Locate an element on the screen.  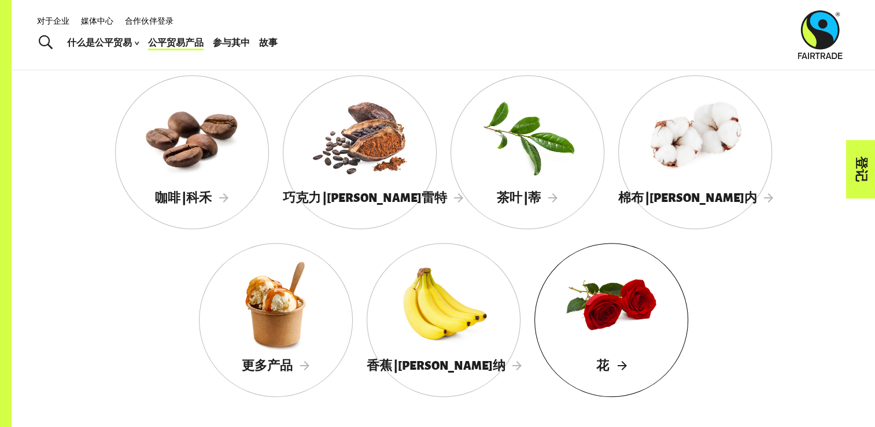
a: 合作伙伴登录 is located at coordinates (149, 20).